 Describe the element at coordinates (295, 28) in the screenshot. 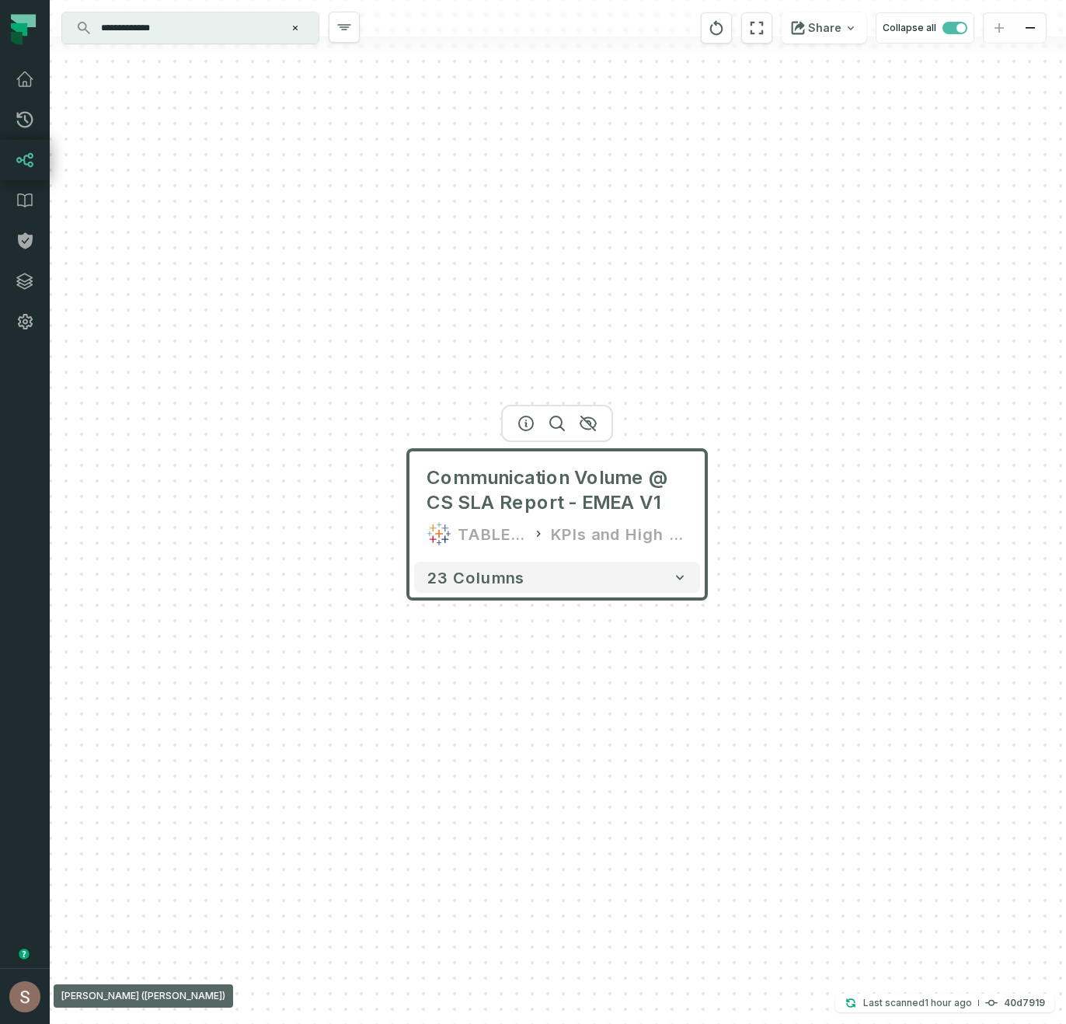

I see `button: Clear search query` at that location.